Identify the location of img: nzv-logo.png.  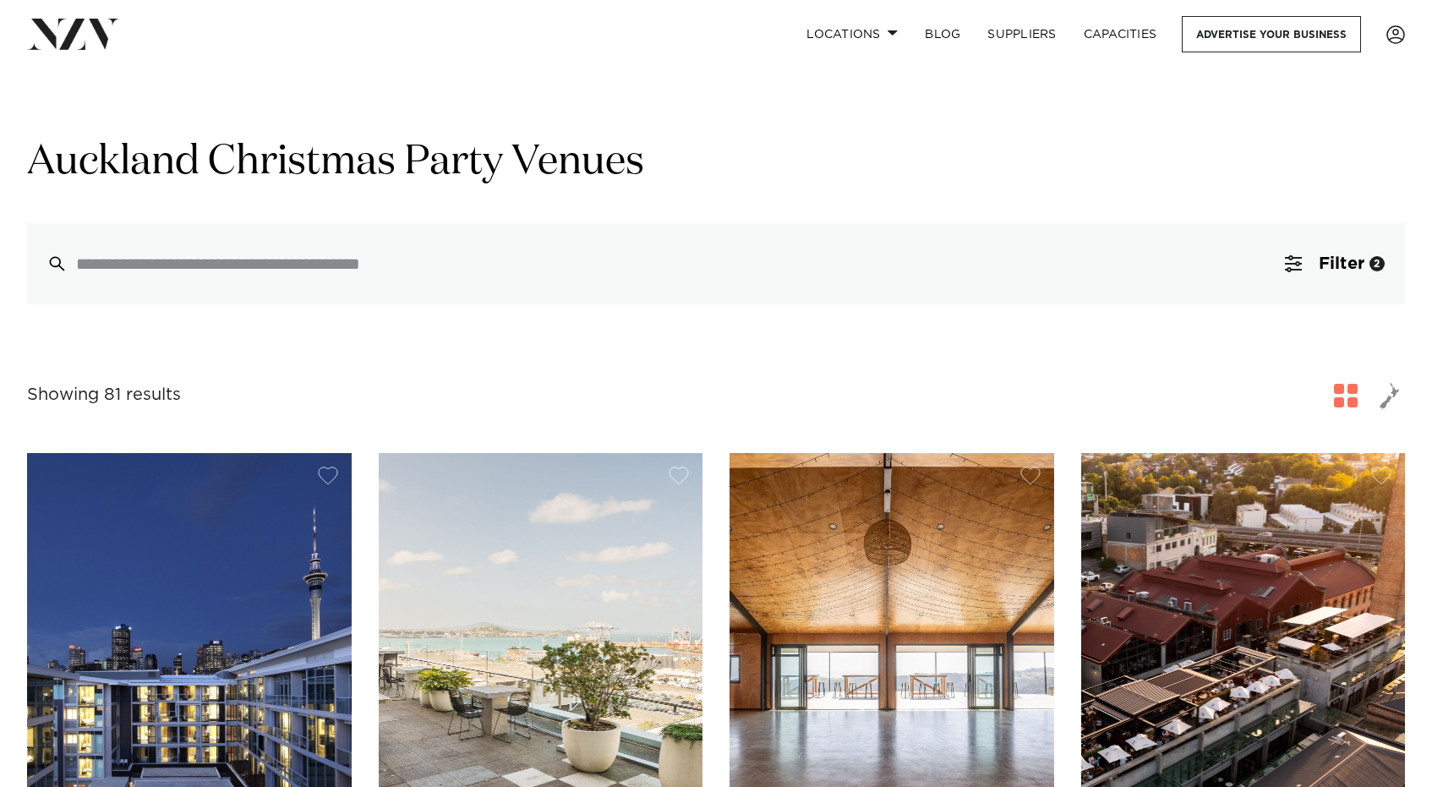
(73, 34).